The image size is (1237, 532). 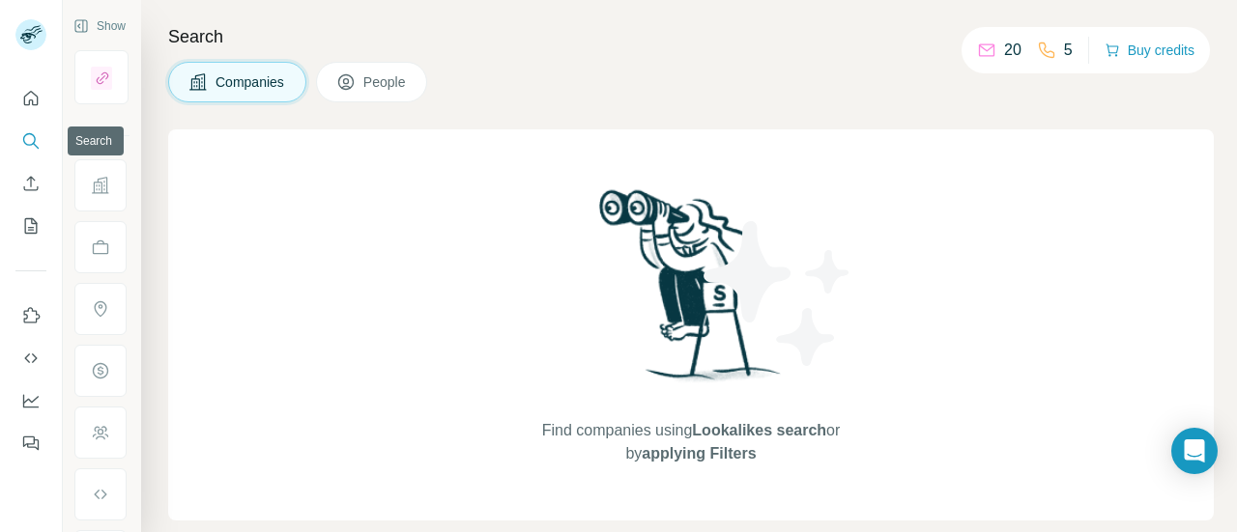 What do you see at coordinates (250, 82) in the screenshot?
I see `span: Companies` at bounding box center [250, 82].